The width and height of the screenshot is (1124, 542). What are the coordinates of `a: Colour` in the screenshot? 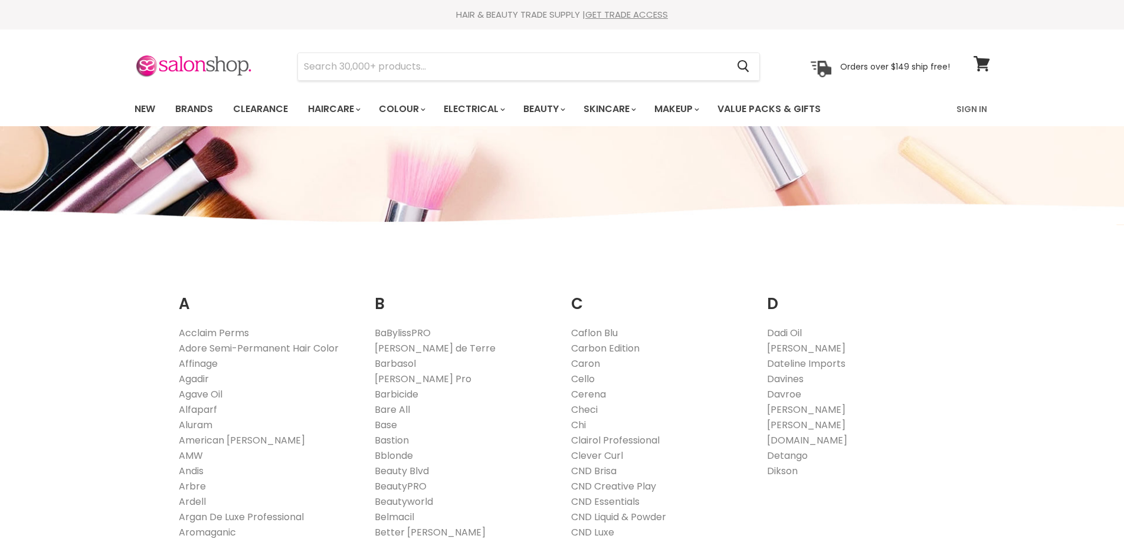 It's located at (401, 109).